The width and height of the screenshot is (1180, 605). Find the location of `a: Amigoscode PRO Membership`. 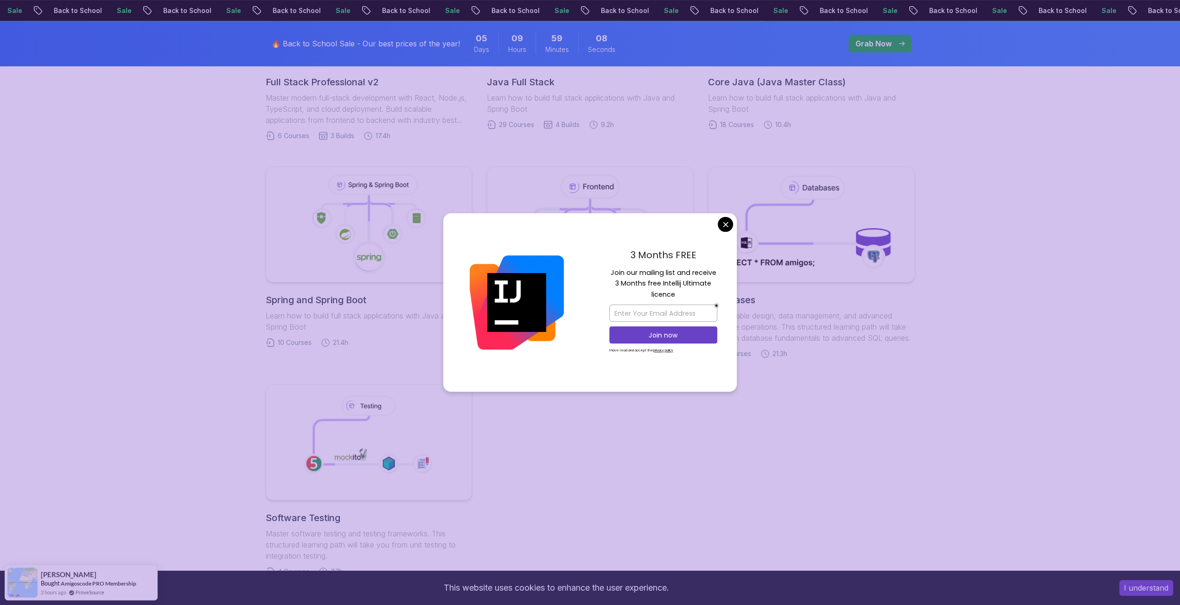

a: Amigoscode PRO Membership is located at coordinates (98, 584).